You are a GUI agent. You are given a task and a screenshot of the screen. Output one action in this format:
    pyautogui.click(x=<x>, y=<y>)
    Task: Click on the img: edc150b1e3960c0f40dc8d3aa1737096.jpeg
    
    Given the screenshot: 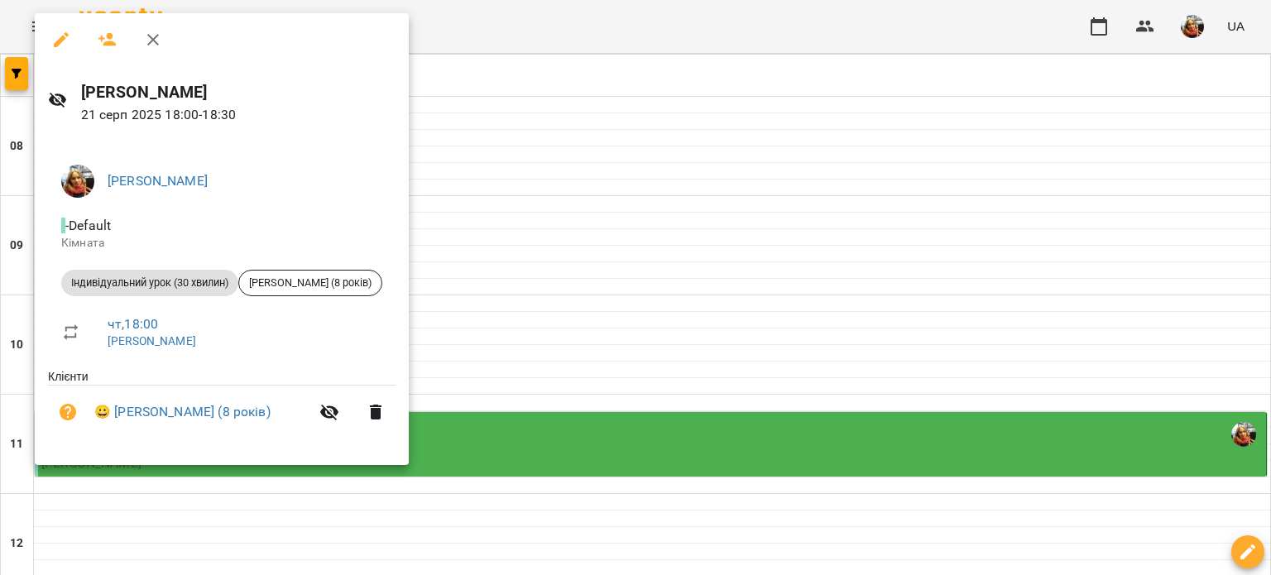 What is the action you would take?
    pyautogui.click(x=78, y=181)
    